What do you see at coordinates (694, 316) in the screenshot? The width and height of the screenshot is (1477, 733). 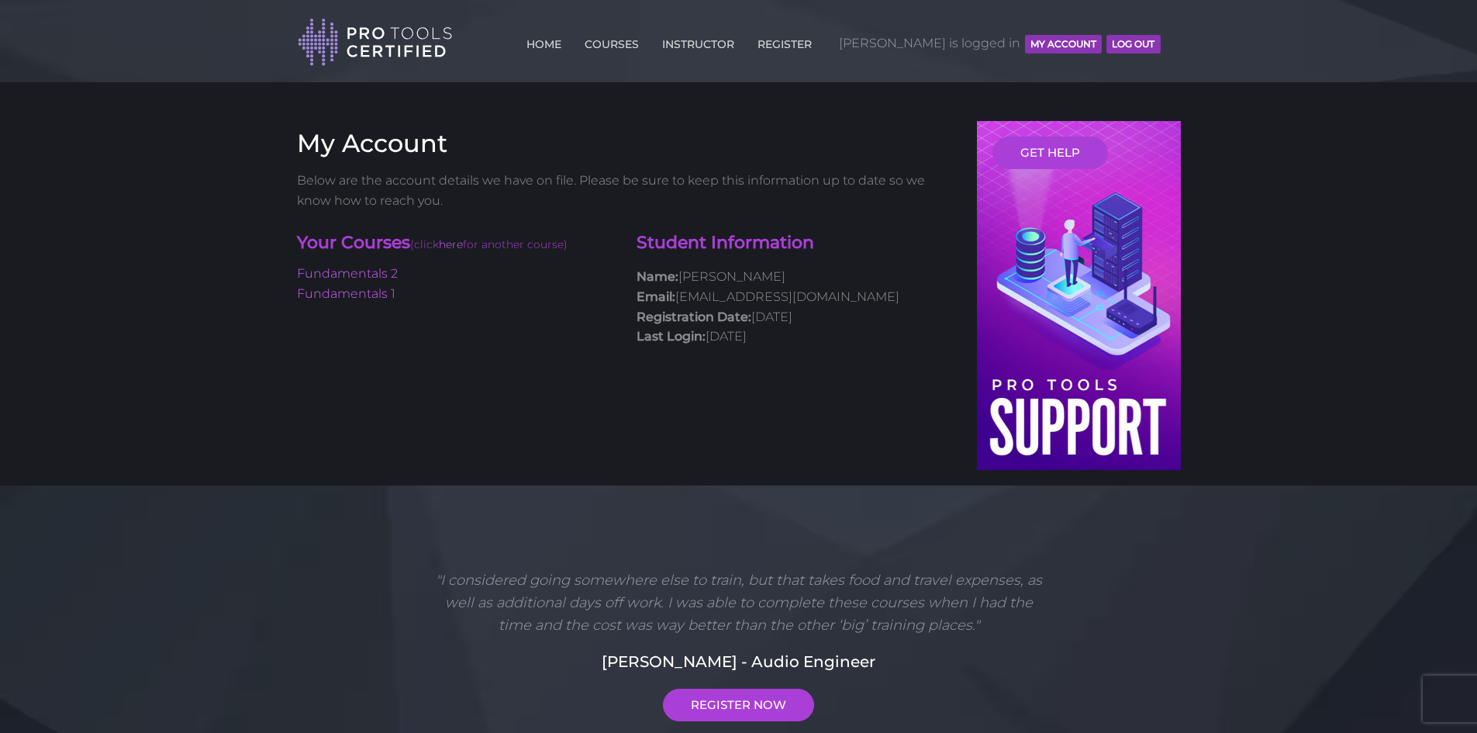 I see `strong: Registration Date:` at bounding box center [694, 316].